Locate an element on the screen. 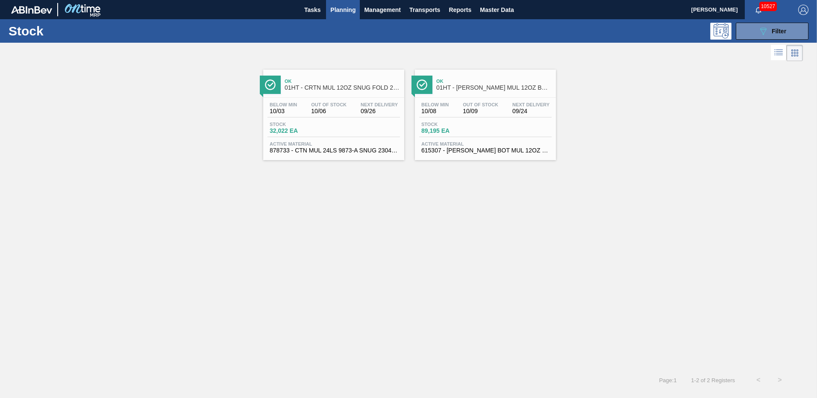 This screenshot has height=398, width=817. span: Reports is located at coordinates (460, 10).